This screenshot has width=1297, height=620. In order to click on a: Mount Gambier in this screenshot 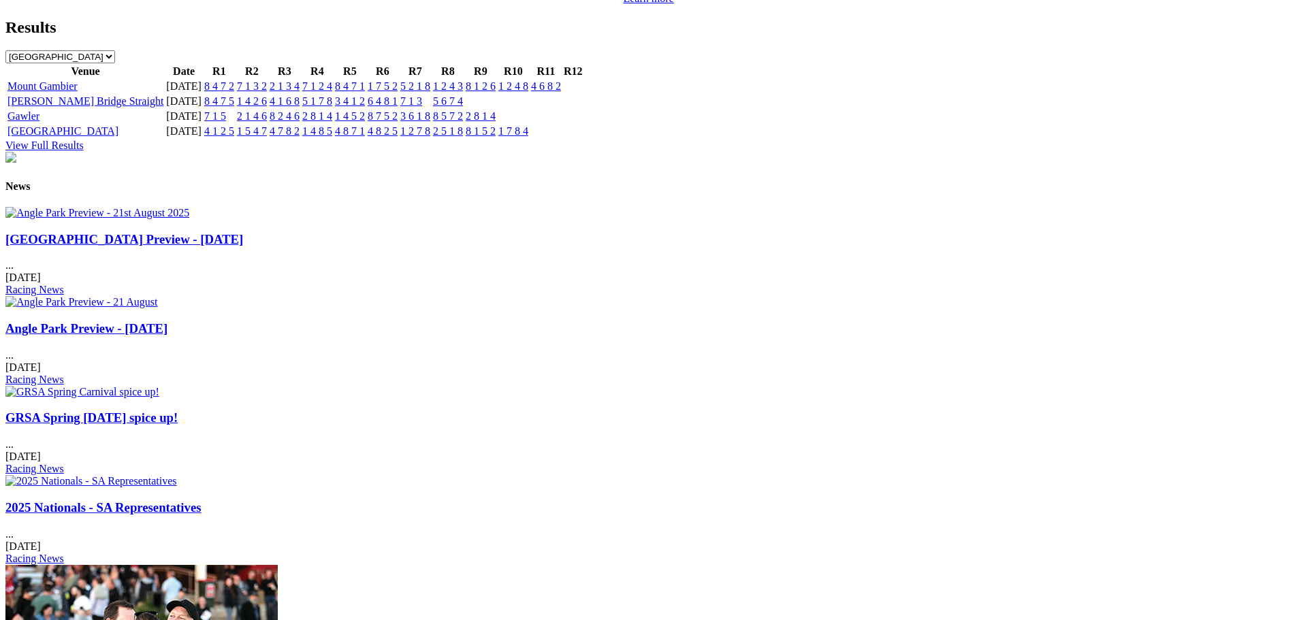, I will do `click(42, 86)`.